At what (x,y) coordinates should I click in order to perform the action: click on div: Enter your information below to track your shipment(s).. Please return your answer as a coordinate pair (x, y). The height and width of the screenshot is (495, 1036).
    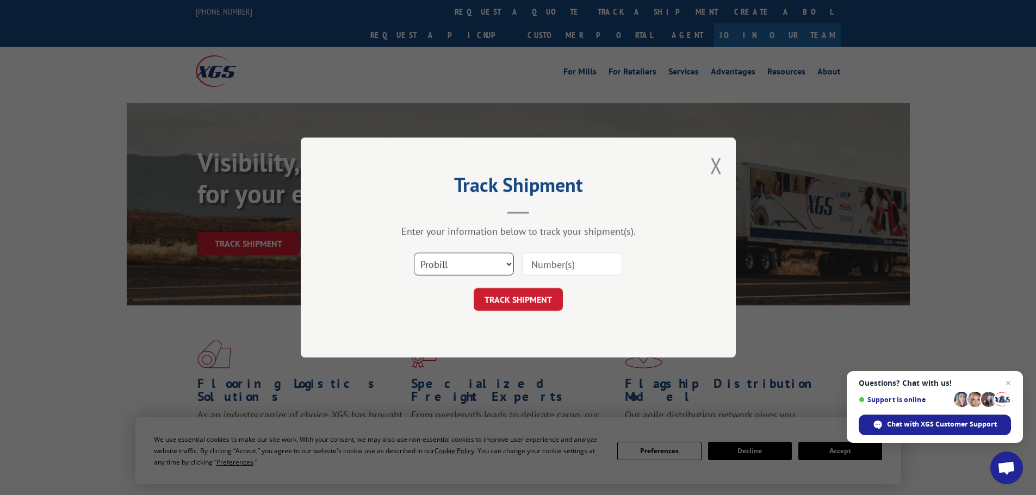
    Looking at the image, I should click on (518, 231).